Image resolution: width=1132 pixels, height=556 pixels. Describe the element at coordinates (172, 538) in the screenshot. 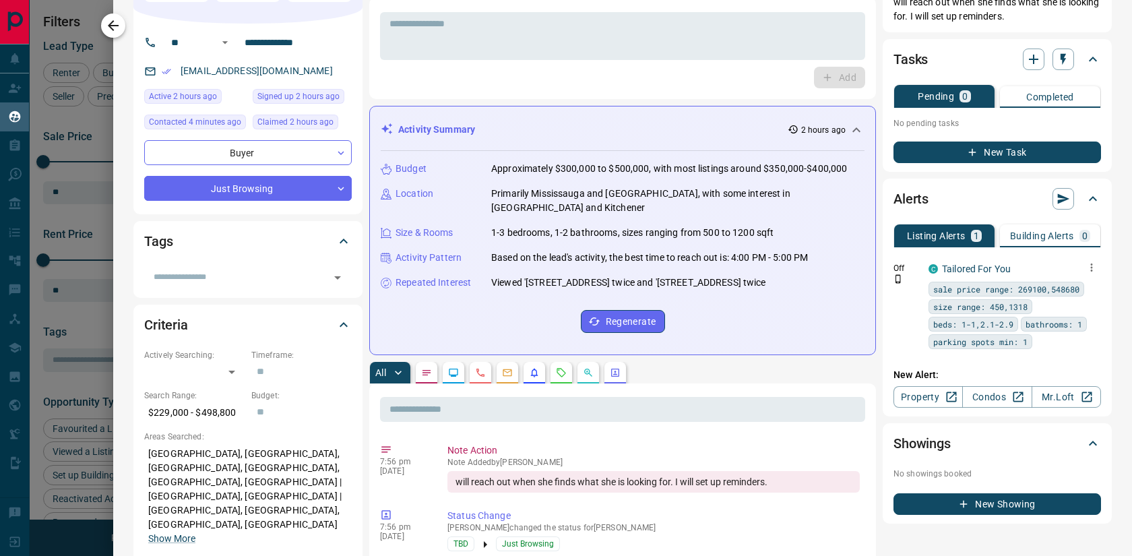

I see `button: Show More` at that location.